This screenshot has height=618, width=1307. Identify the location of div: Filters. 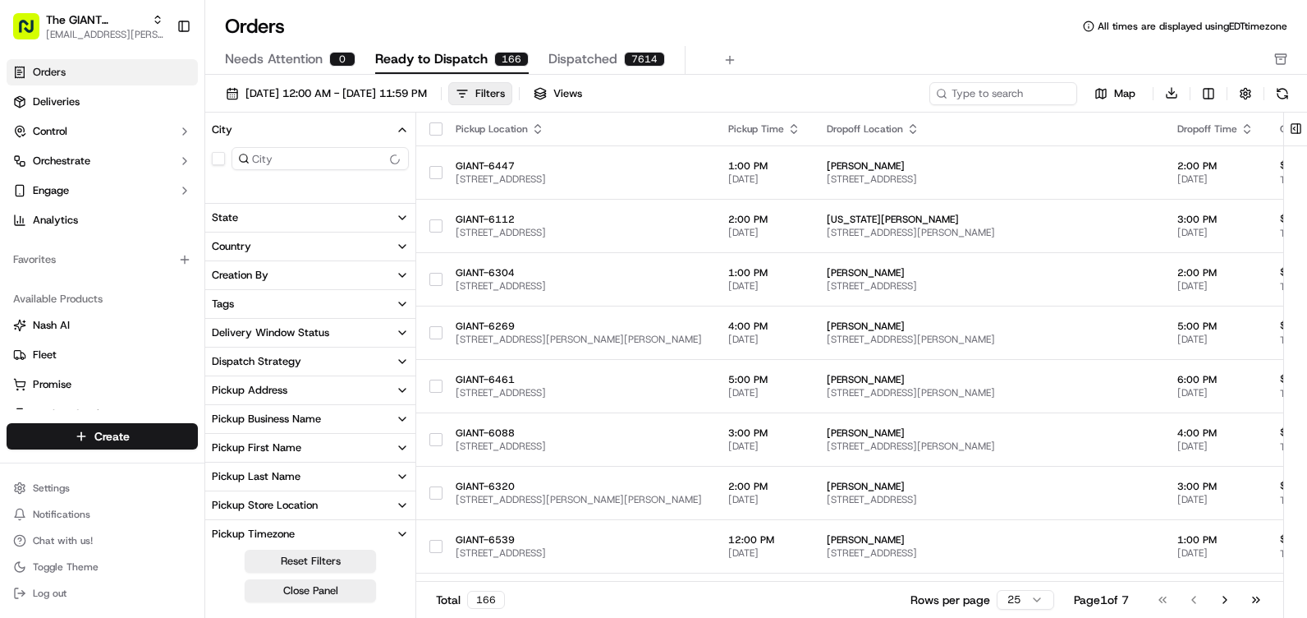
(490, 94).